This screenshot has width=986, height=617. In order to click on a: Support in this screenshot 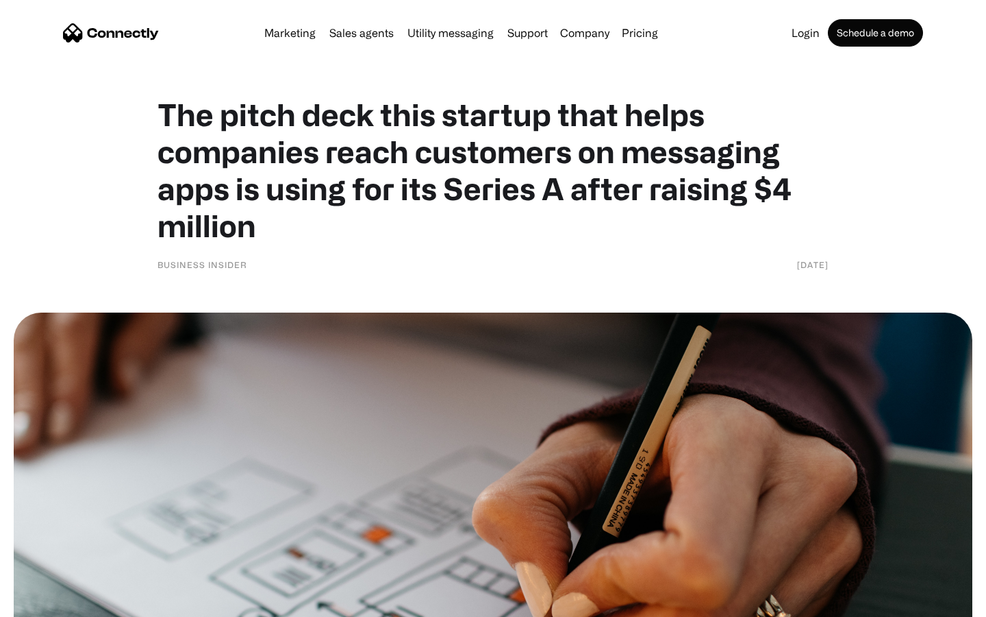, I will do `click(527, 33)`.